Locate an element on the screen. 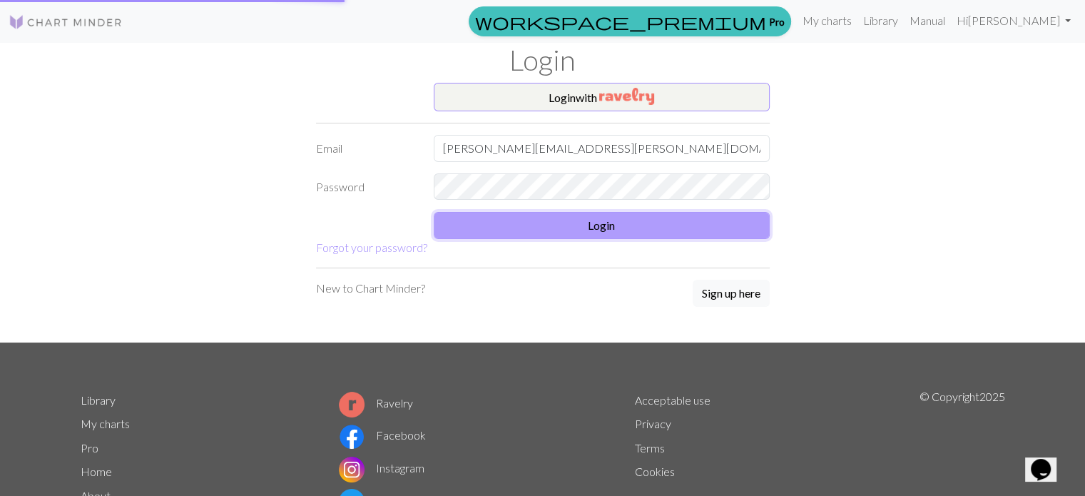  img: Instagram logo is located at coordinates (352, 469).